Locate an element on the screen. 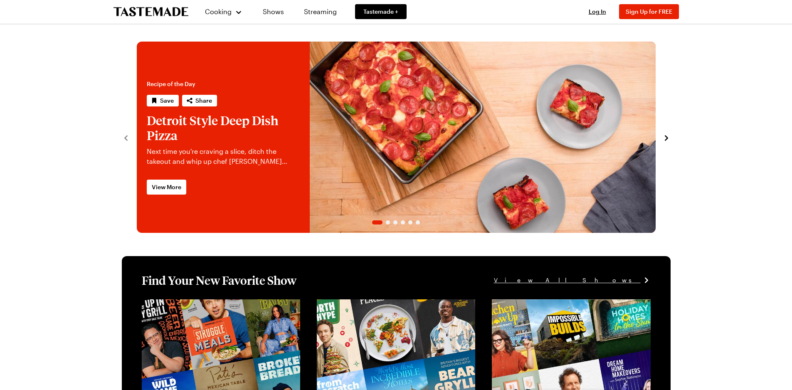 The height and width of the screenshot is (390, 792). button: Save recipe is located at coordinates (163, 101).